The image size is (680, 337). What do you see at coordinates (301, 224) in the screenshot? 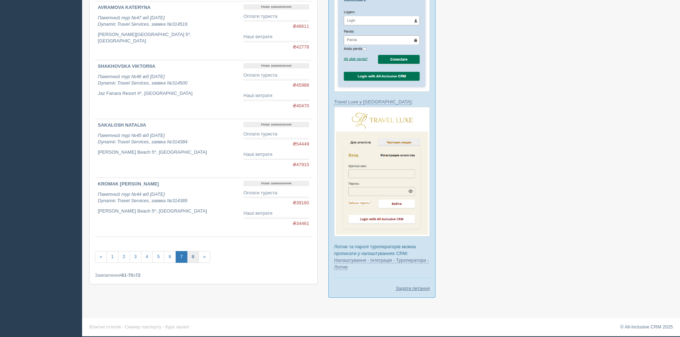
I see `span: ₴34461` at bounding box center [301, 224].